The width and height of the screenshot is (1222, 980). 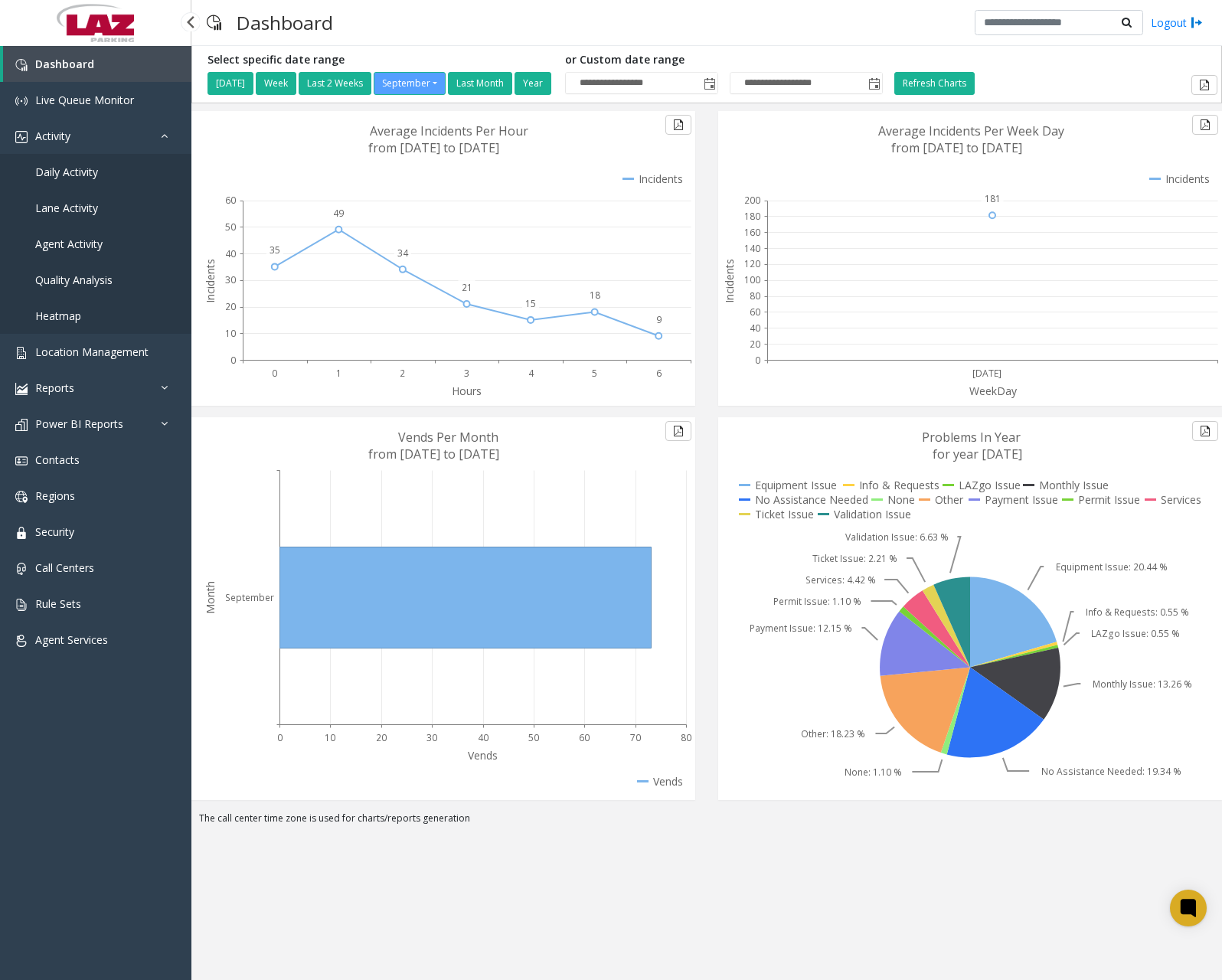 I want to click on text: 35, so click(x=275, y=249).